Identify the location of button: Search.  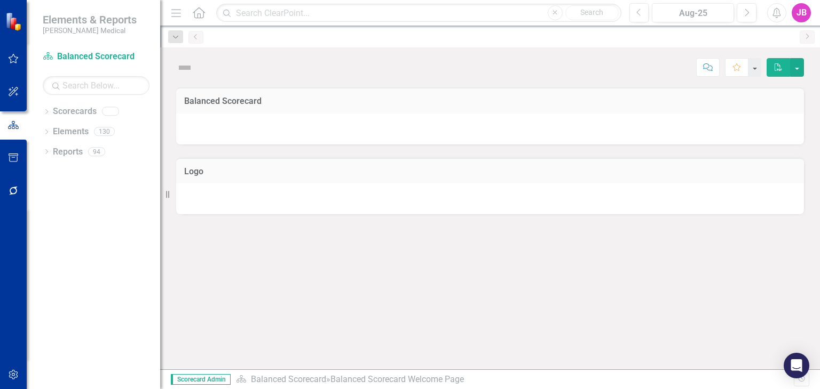
(592, 13).